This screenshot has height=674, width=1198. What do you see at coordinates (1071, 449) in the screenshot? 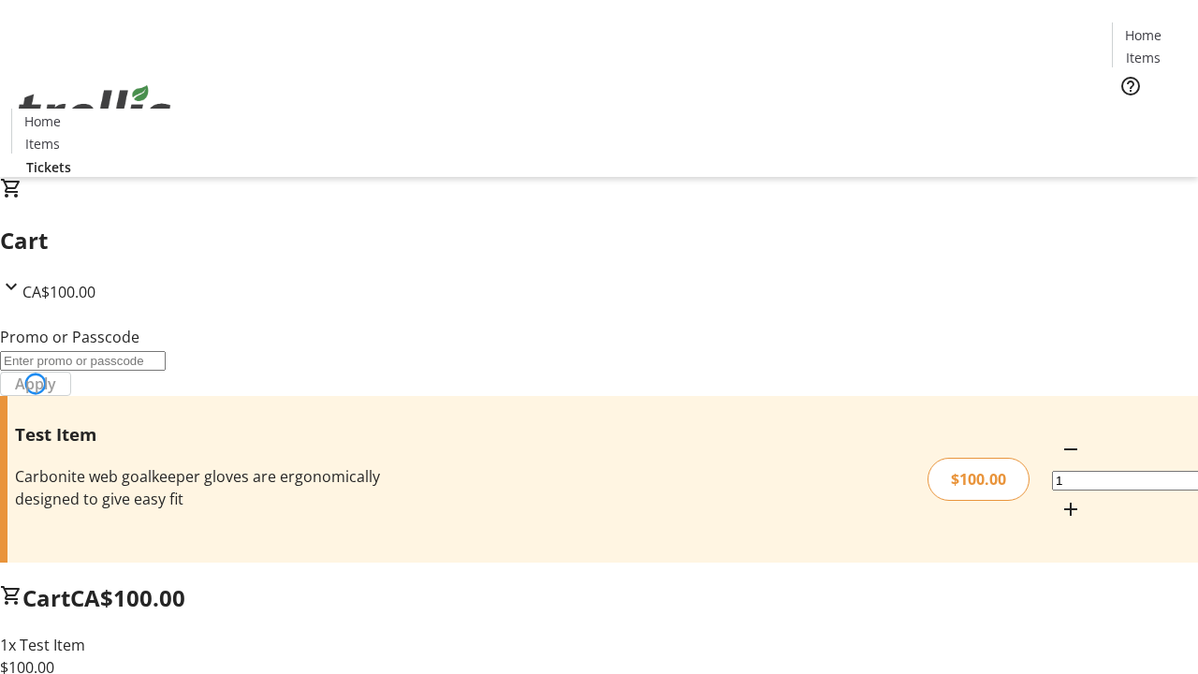
I see `button: Decrement by one` at bounding box center [1071, 449].